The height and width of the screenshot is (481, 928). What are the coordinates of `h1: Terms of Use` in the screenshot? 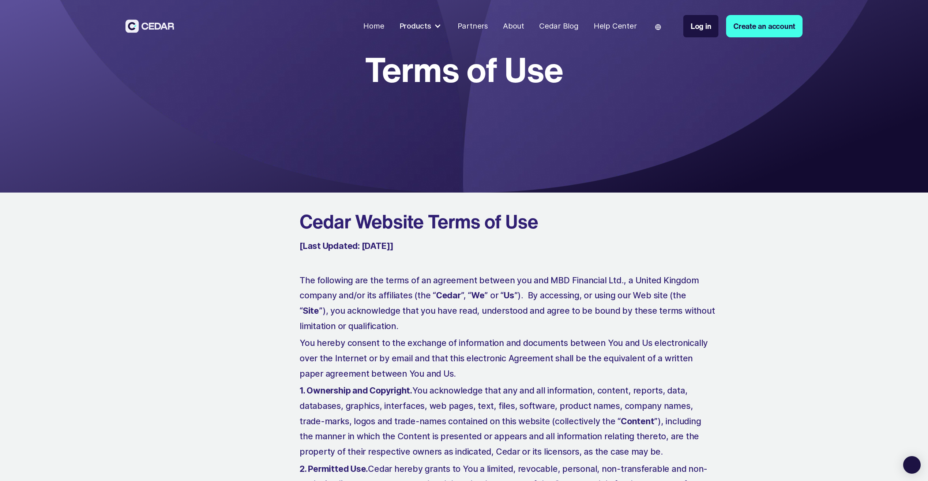 It's located at (464, 69).